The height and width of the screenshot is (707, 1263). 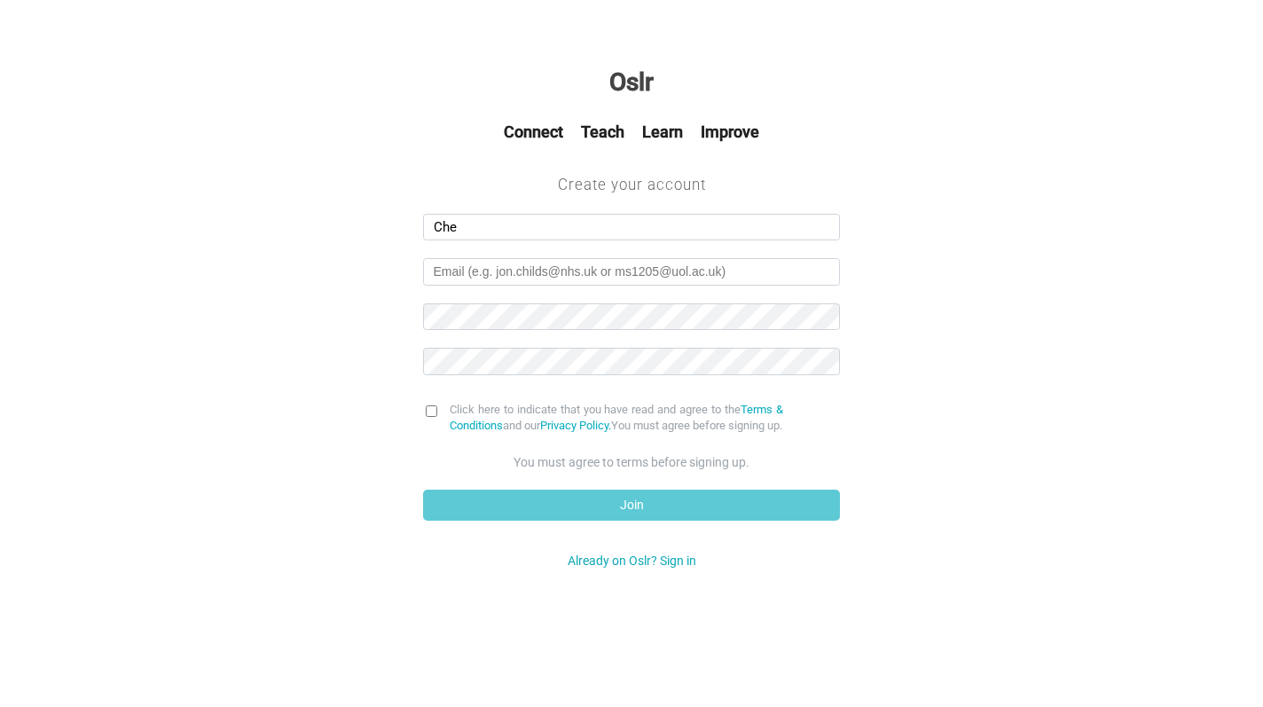 What do you see at coordinates (576, 425) in the screenshot?
I see `span: Privacy Policy.` at bounding box center [576, 425].